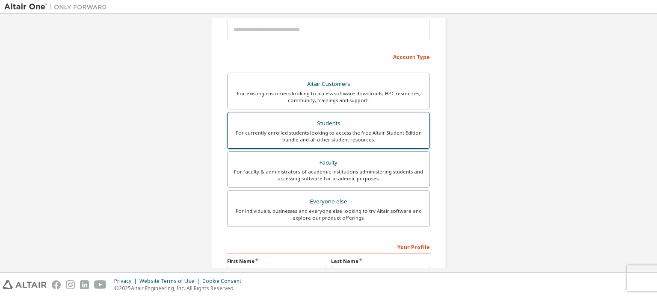  Describe the element at coordinates (224, 282) in the screenshot. I see `div: Cookie Consent` at that location.